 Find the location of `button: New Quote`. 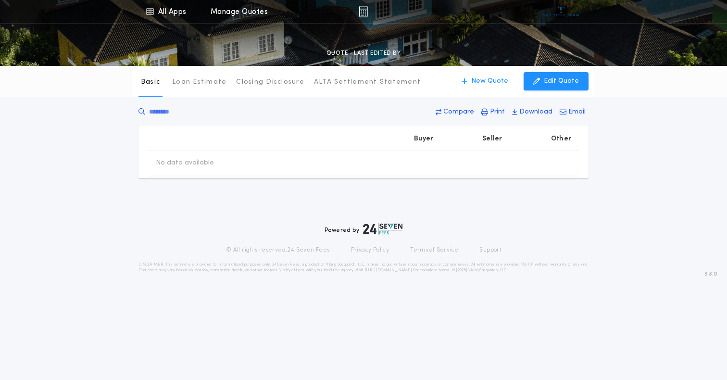

button: New Quote is located at coordinates (484, 81).